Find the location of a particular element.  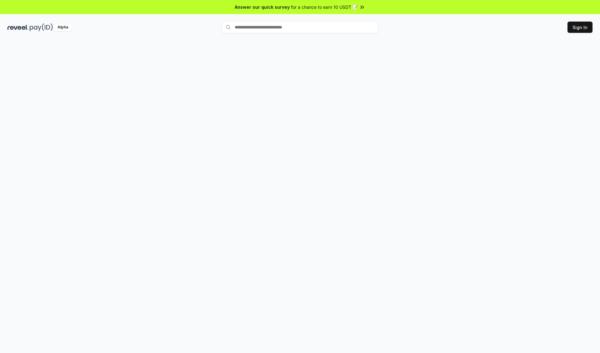

span: for a chance to earn 10 USDT 📝 is located at coordinates (324, 7).